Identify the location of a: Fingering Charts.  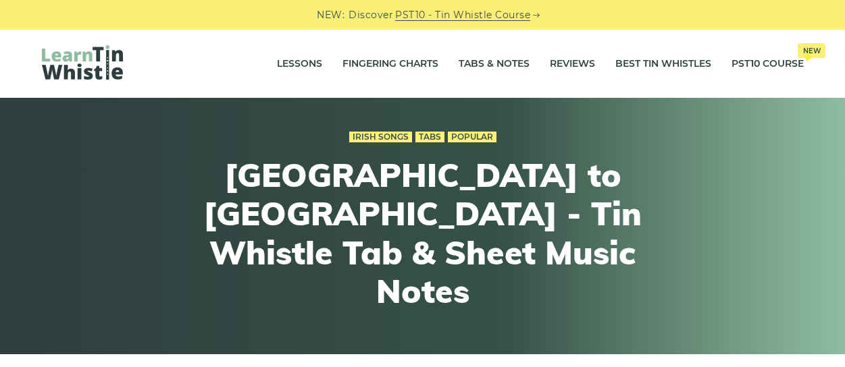
(390, 64).